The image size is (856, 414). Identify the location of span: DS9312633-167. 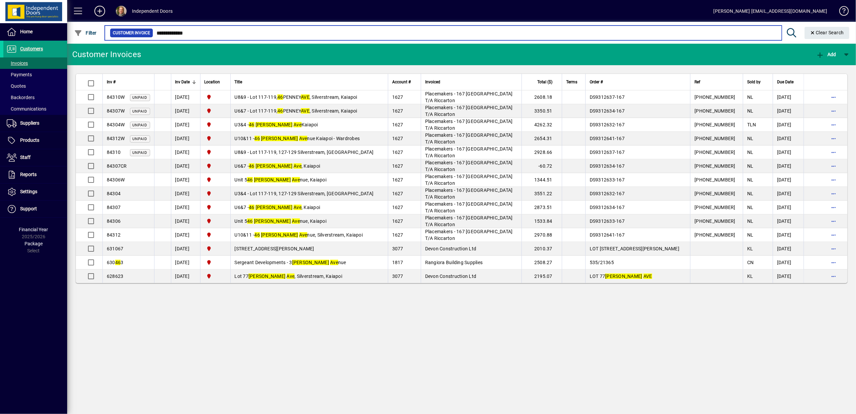
(607, 221).